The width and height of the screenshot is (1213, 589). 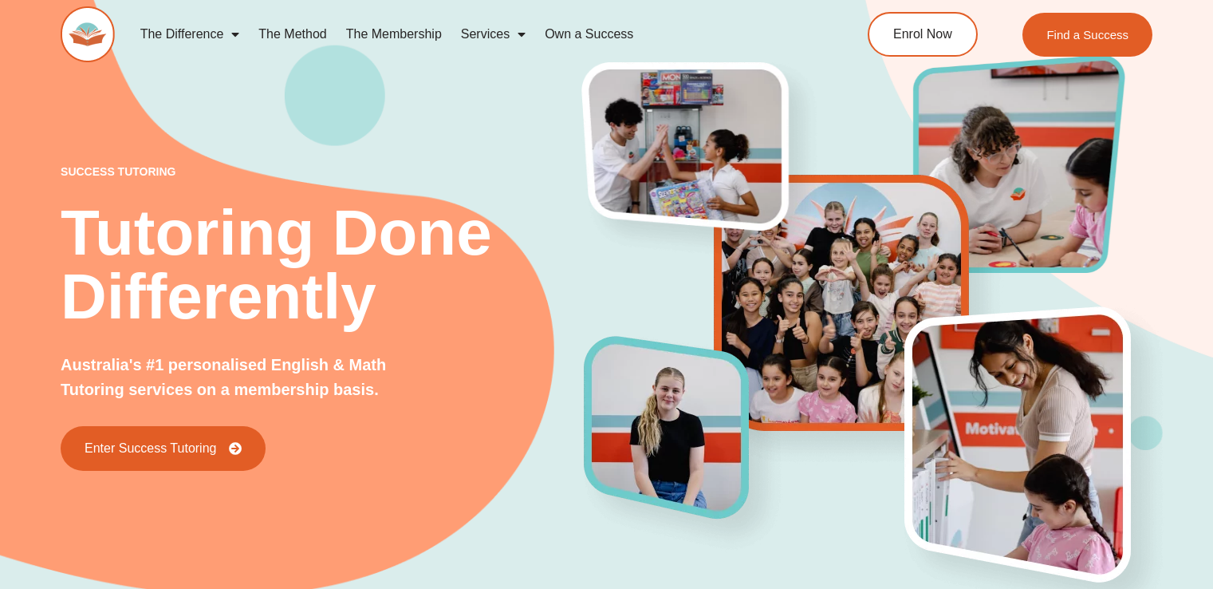 I want to click on a: Enrol Now, so click(x=923, y=34).